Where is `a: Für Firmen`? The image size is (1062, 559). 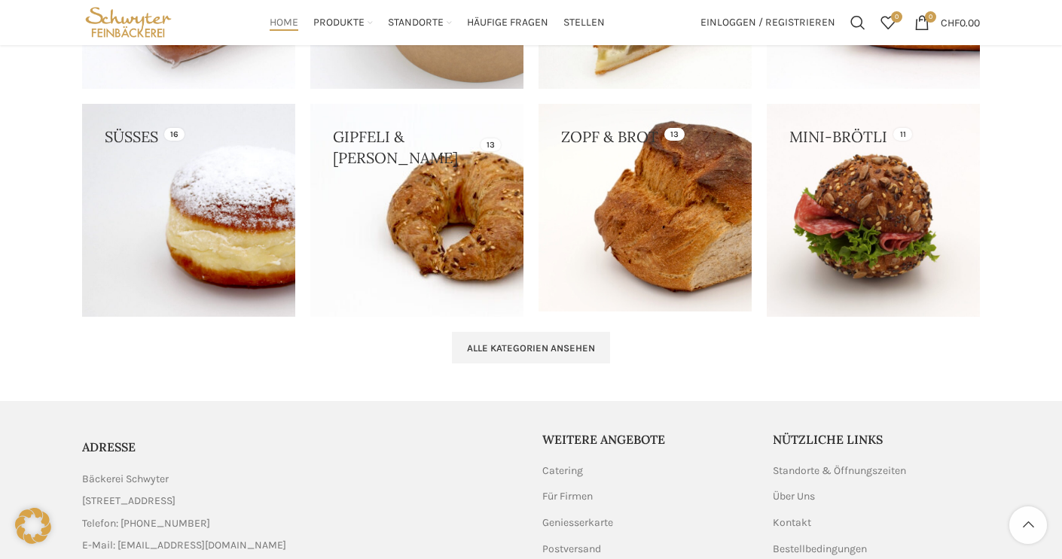
a: Für Firmen is located at coordinates (568, 497).